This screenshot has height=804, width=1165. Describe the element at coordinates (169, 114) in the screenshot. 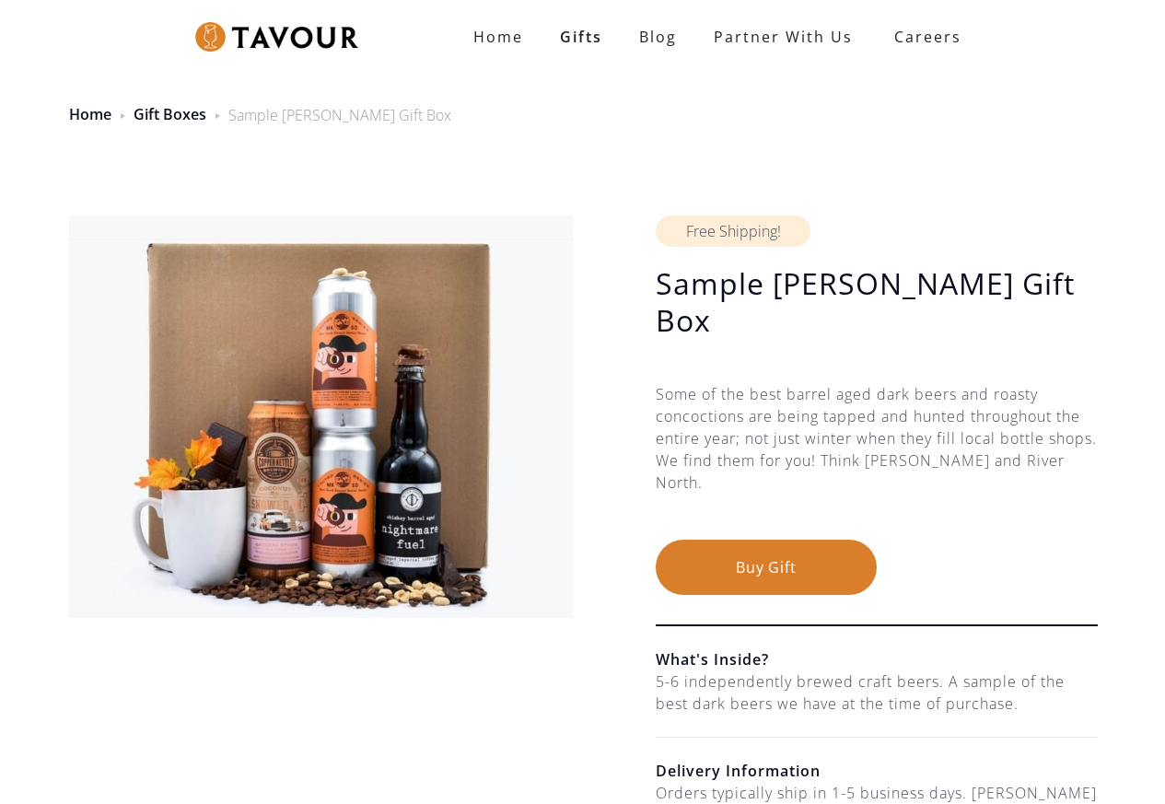

I see `a: Gift Boxes` at that location.